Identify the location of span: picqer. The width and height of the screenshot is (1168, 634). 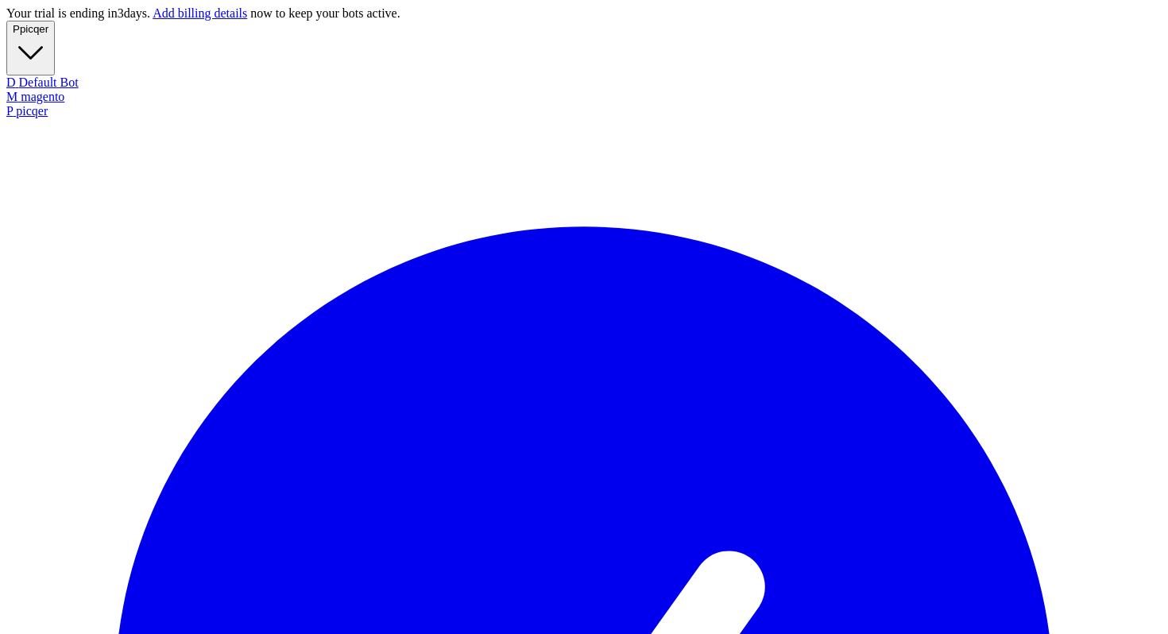
(34, 29).